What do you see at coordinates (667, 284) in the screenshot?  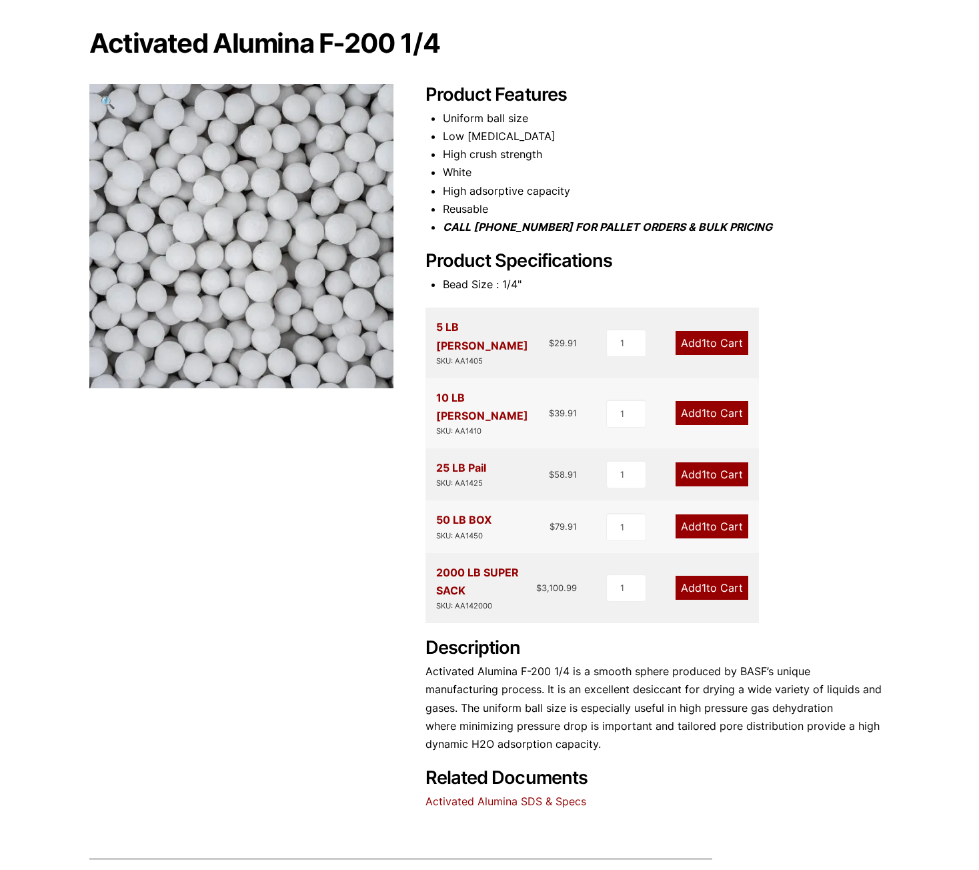 I see `li: Bead Size : 1/4"` at bounding box center [667, 284].